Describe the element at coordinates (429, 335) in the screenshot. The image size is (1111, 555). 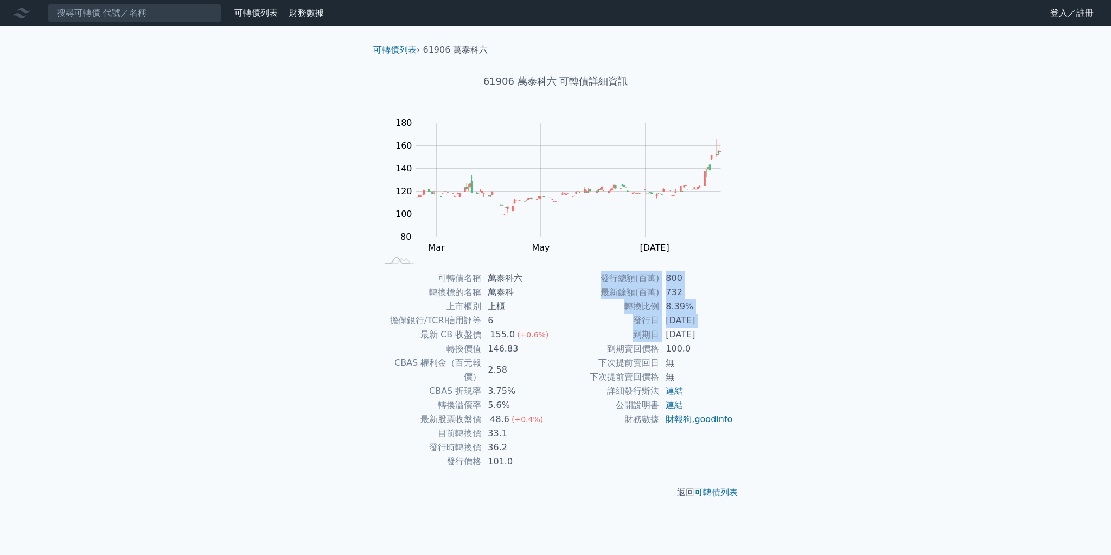
I see `td: 最新 CB 收盤價` at that location.